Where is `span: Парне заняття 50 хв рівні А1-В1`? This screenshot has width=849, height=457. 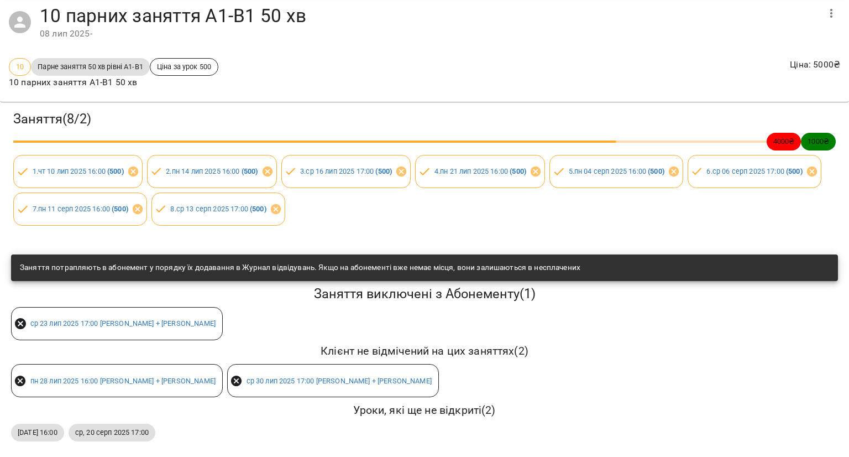 span: Парне заняття 50 хв рівні А1-В1 is located at coordinates (90, 66).